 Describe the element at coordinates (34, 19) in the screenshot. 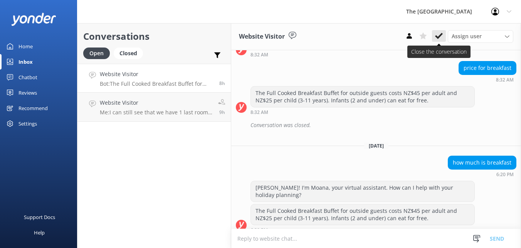

I see `img: yonder-white-logo.png` at that location.